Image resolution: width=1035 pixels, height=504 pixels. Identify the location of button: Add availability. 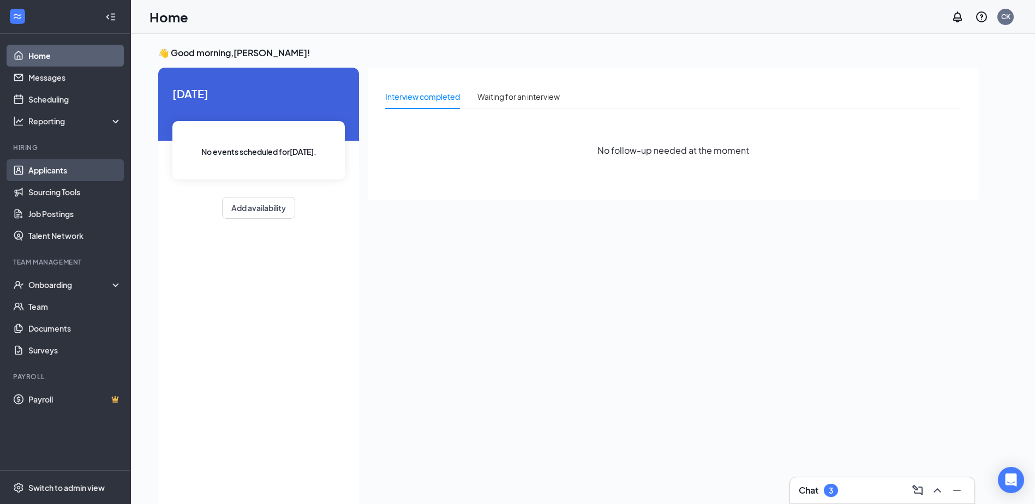
(259, 208).